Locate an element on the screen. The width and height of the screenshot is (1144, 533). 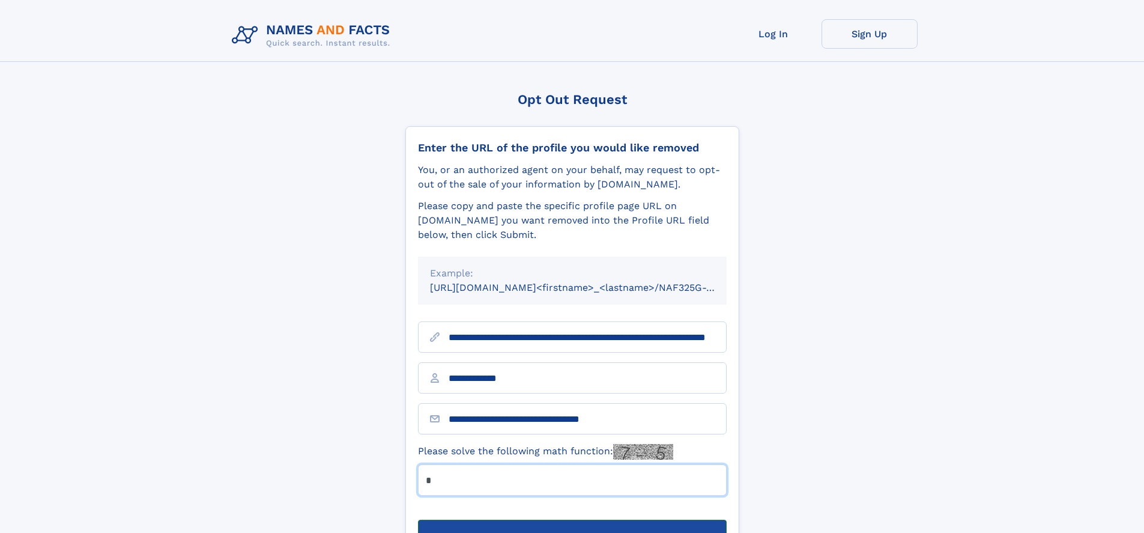
div: Enter the URL of the profile you would like removed is located at coordinates (572, 148).